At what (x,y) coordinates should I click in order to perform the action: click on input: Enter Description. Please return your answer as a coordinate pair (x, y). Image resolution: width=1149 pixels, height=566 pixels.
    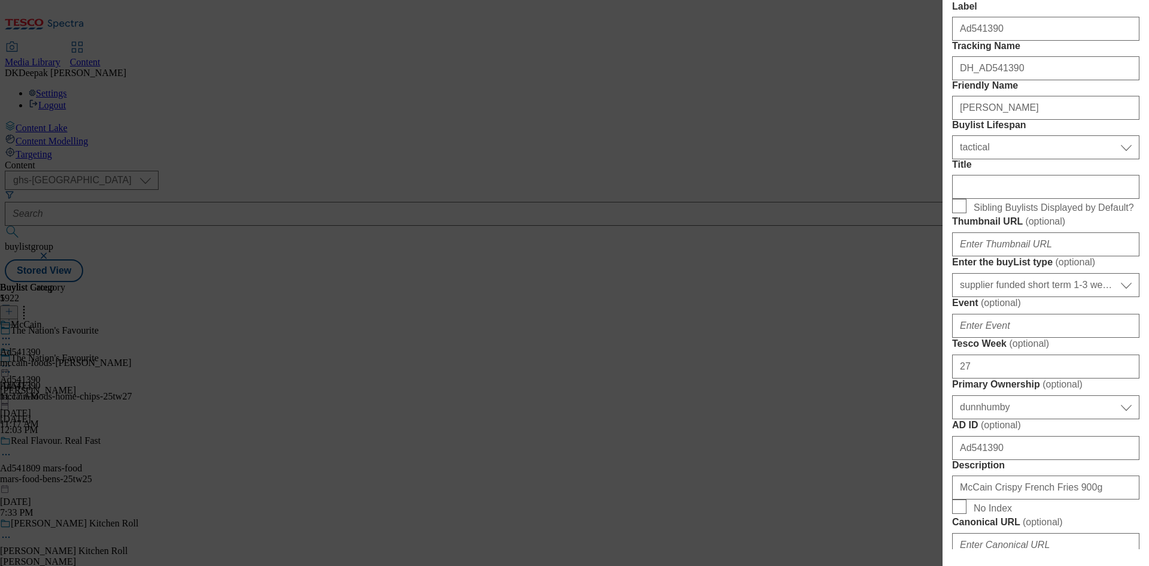
    Looking at the image, I should click on (1046, 487).